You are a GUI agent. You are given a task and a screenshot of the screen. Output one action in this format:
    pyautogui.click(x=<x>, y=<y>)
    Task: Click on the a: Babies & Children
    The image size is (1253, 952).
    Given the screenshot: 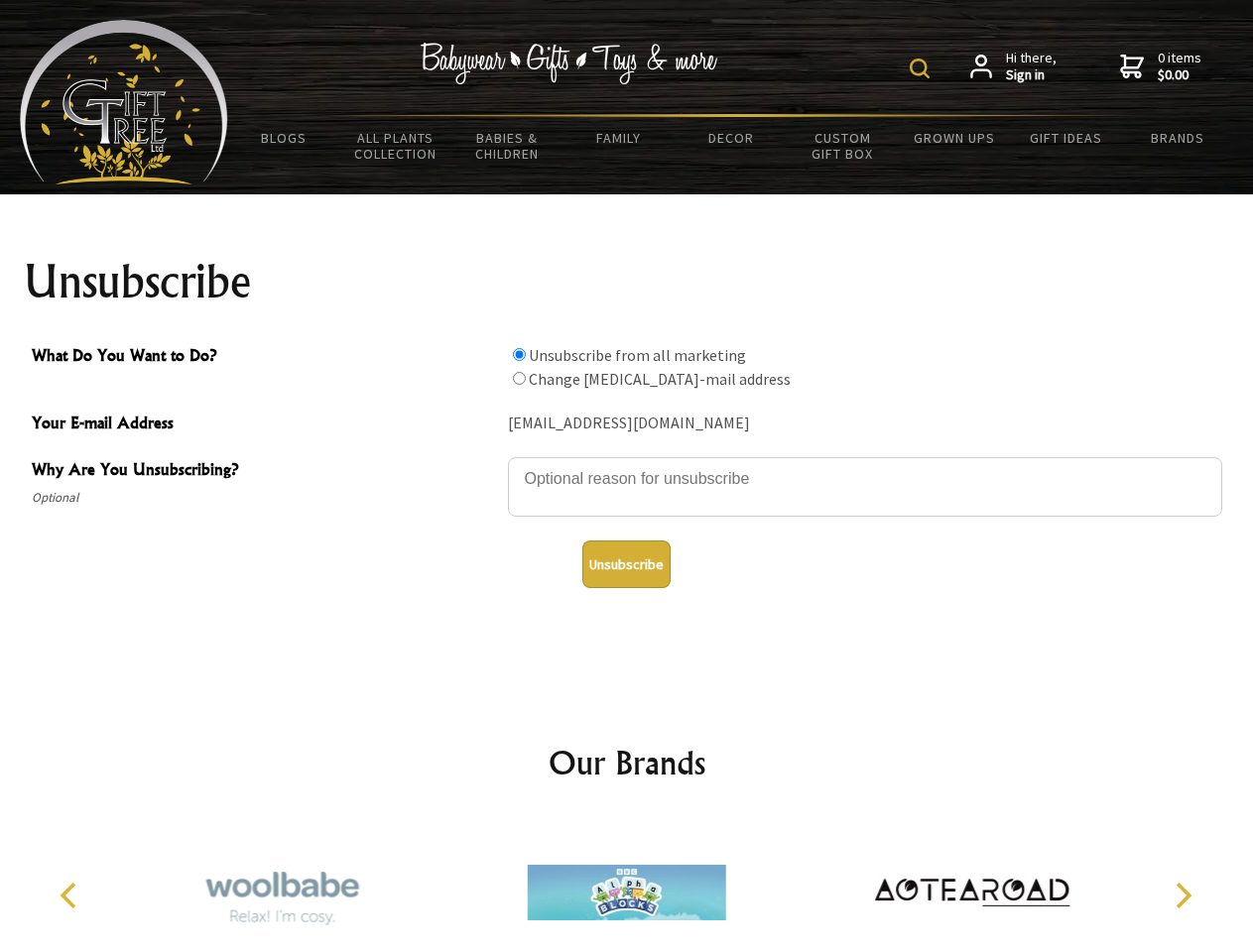 What is the action you would take?
    pyautogui.click(x=507, y=146)
    